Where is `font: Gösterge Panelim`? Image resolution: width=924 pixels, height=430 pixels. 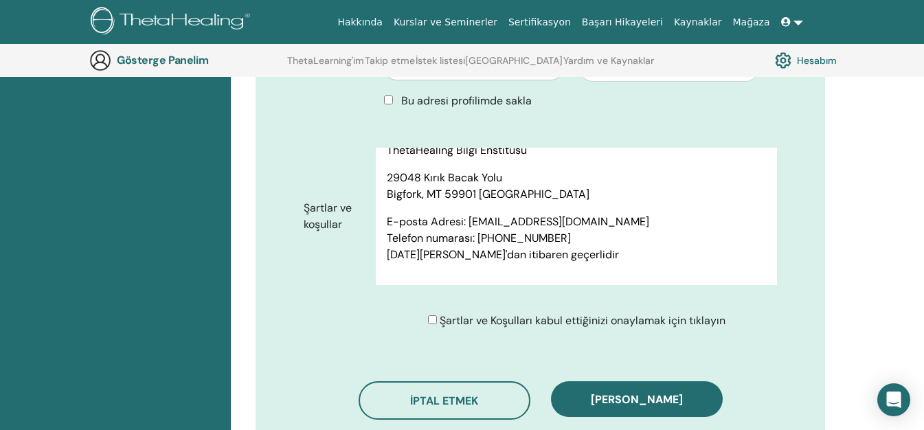 font: Gösterge Panelim is located at coordinates (162, 60).